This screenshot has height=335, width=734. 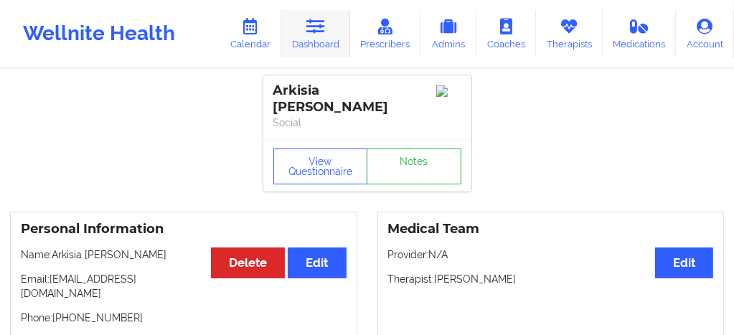 I want to click on p: Provider: N/A, so click(x=551, y=255).